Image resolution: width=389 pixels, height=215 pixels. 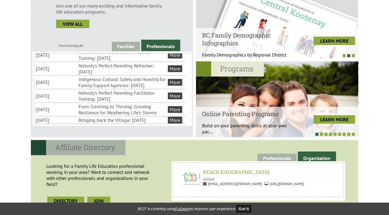 I want to click on p: Family Demographics by Regional District Th..., so click(x=247, y=58).